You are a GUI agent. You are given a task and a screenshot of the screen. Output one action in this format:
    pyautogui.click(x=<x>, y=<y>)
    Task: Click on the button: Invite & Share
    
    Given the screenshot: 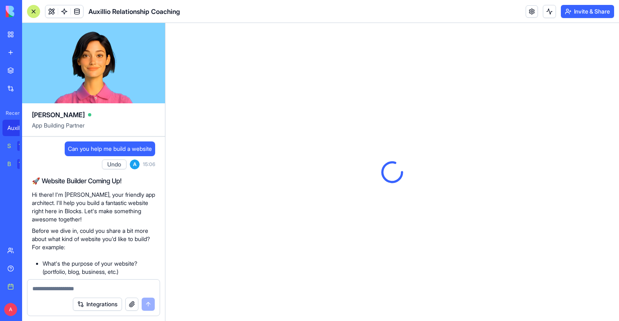 What is the action you would take?
    pyautogui.click(x=588, y=11)
    